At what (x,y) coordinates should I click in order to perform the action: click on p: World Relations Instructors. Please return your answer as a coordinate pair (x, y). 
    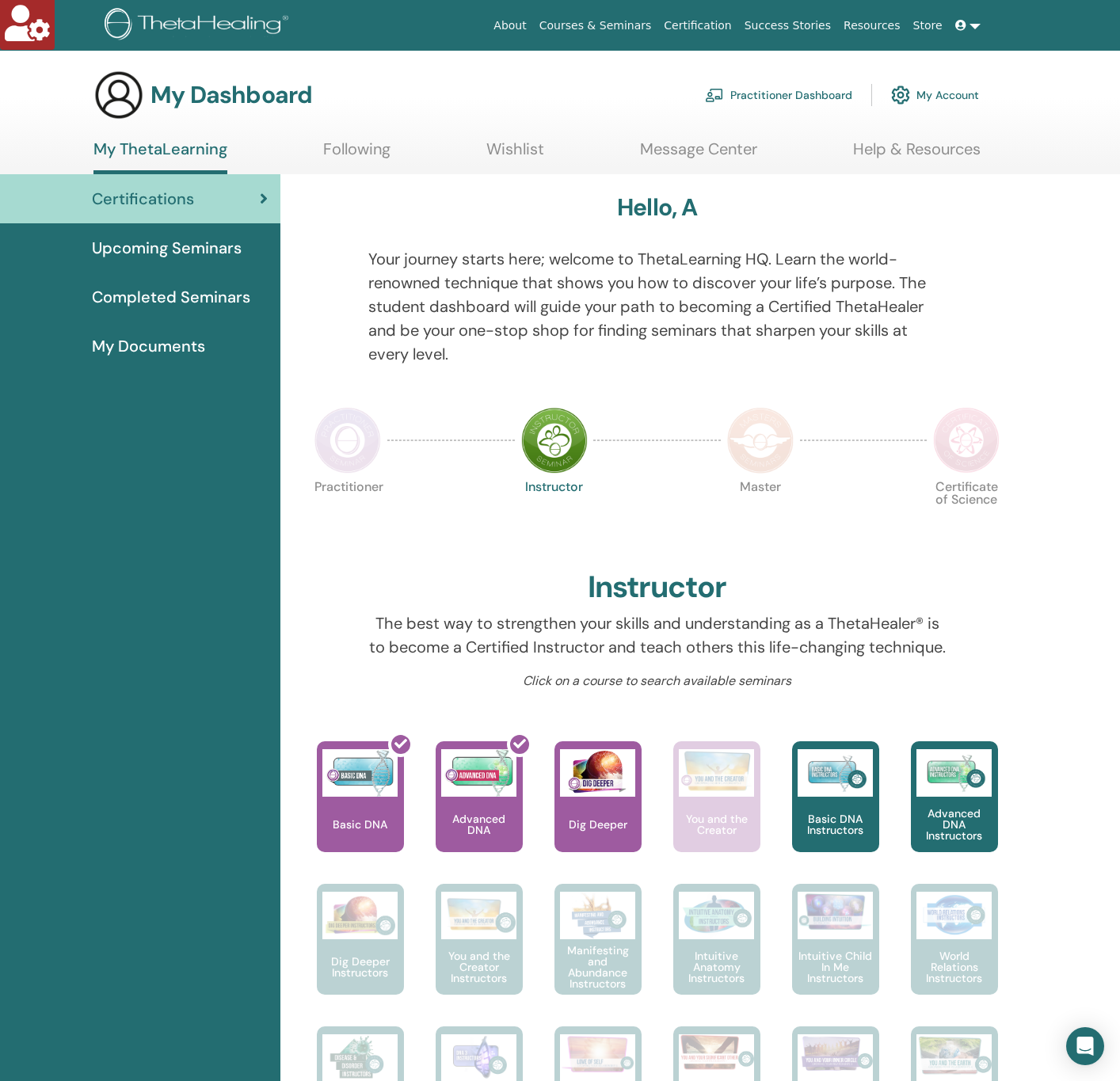
    Looking at the image, I should click on (954, 967).